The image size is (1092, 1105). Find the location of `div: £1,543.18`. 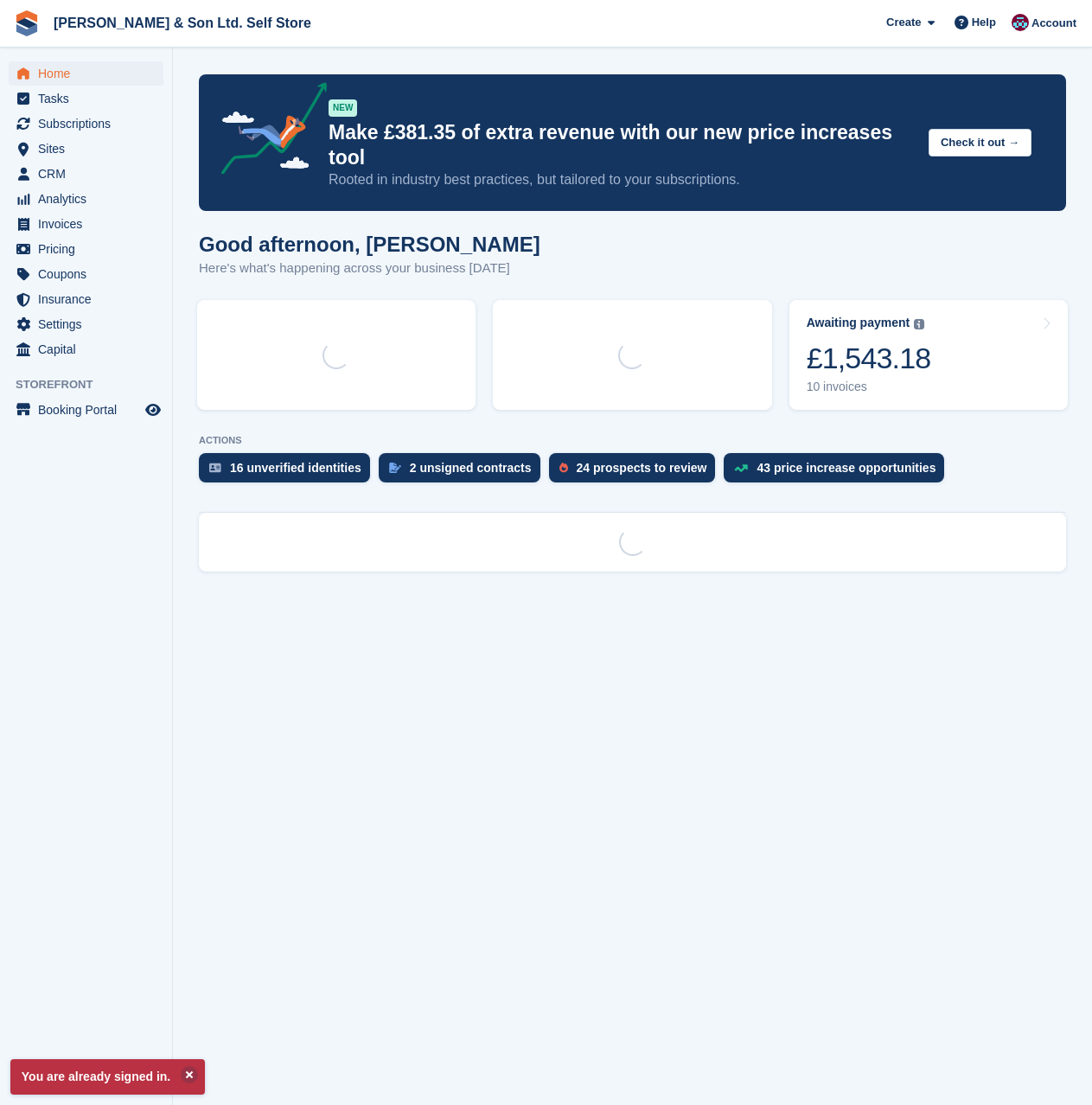

div: £1,543.18 is located at coordinates (868, 357).